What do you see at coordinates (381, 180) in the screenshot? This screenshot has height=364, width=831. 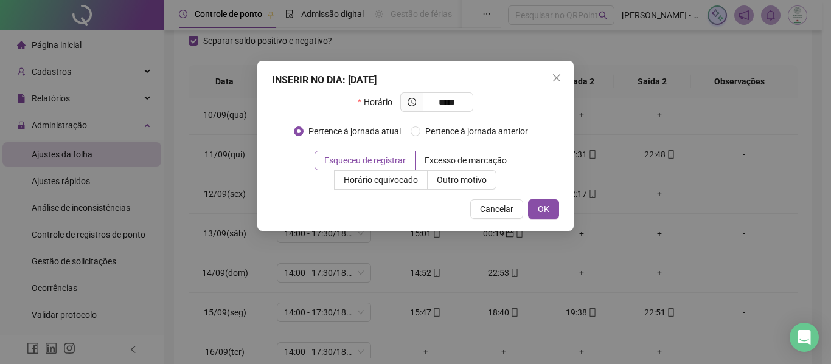 I see `span: Horário equivocado` at bounding box center [381, 180].